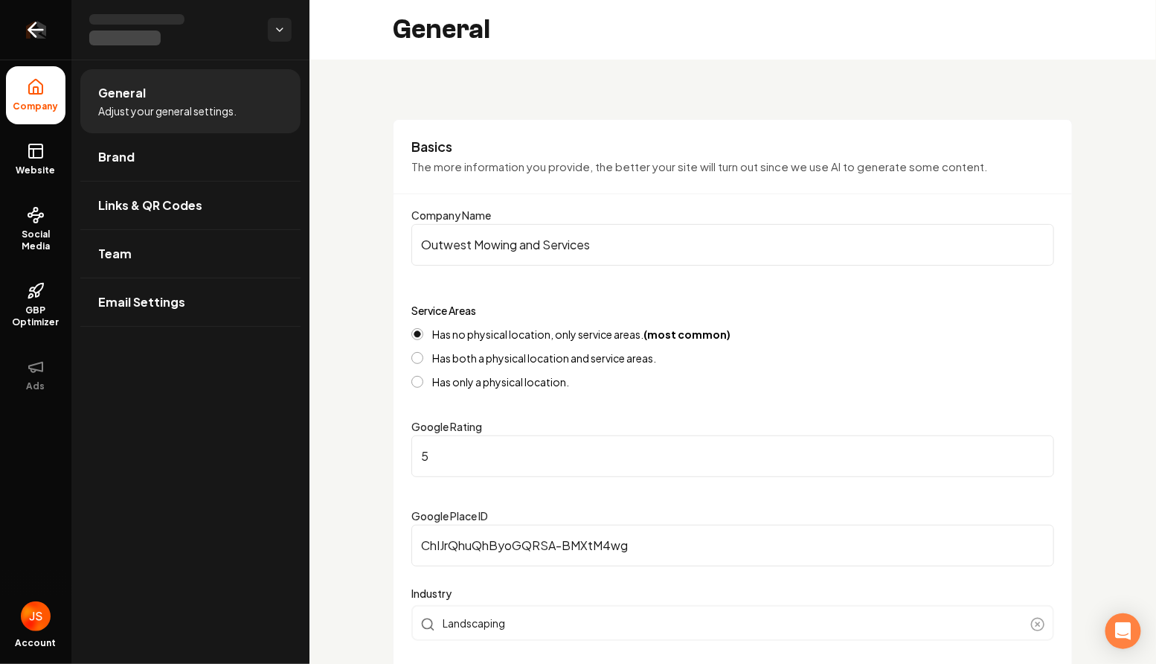  Describe the element at coordinates (36, 159) in the screenshot. I see `a: Website` at that location.